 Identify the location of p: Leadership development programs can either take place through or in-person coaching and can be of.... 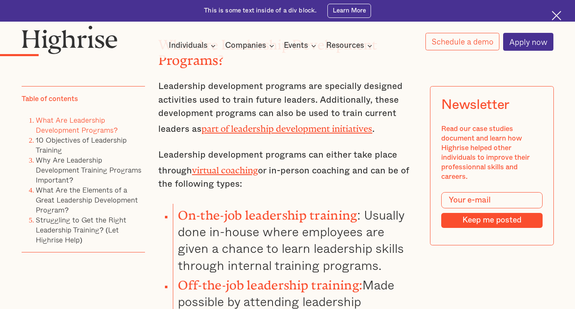
(288, 170).